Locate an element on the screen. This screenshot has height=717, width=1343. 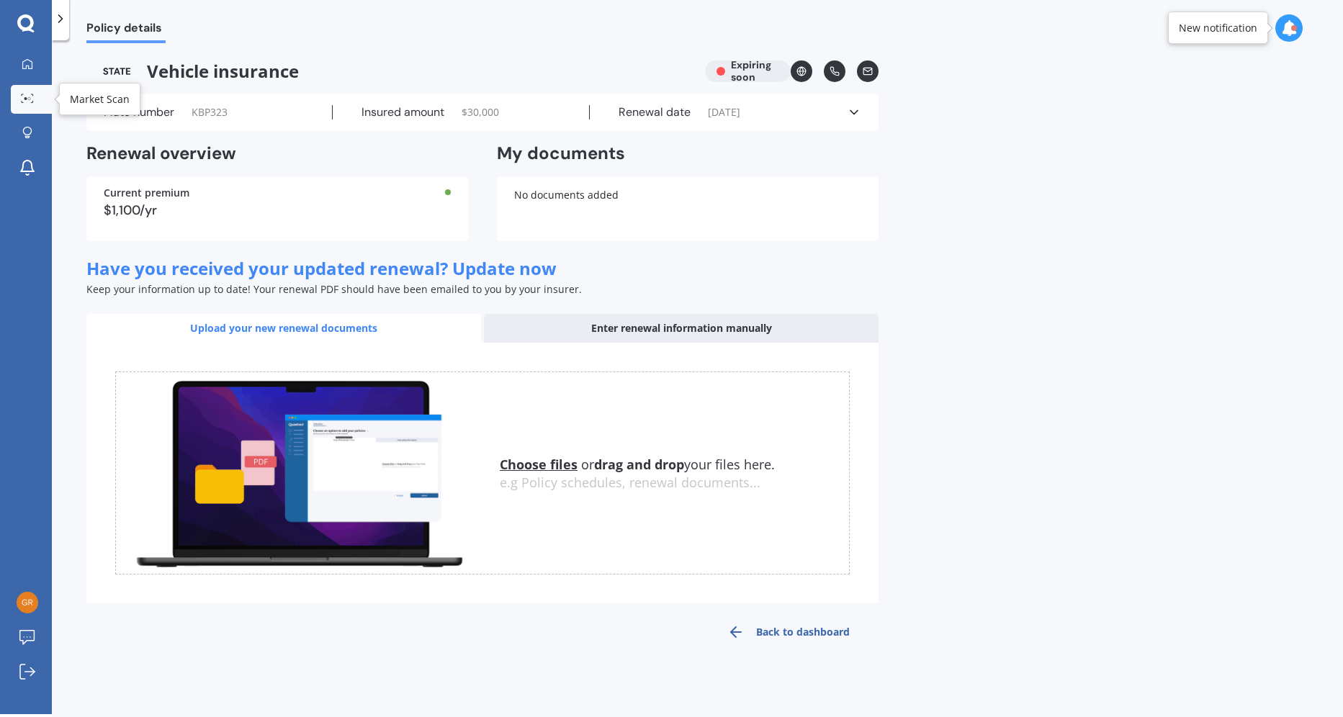
div: e.g Policy schedules, renewal documents... is located at coordinates (674, 483).